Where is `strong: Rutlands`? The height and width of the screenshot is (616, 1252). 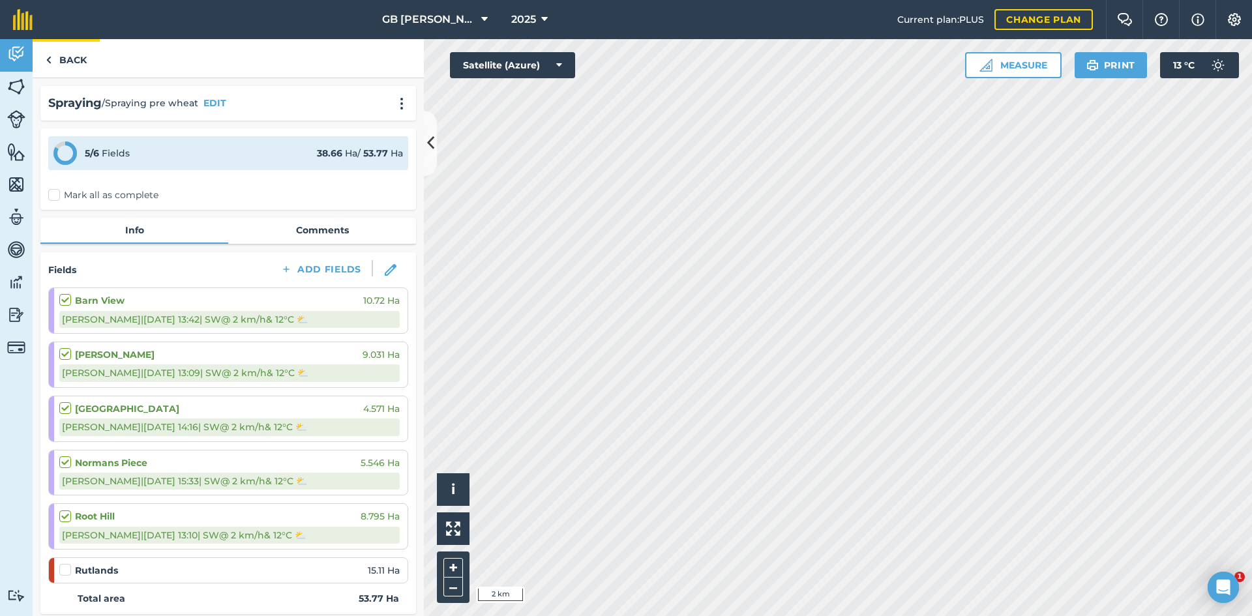 strong: Rutlands is located at coordinates (97, 571).